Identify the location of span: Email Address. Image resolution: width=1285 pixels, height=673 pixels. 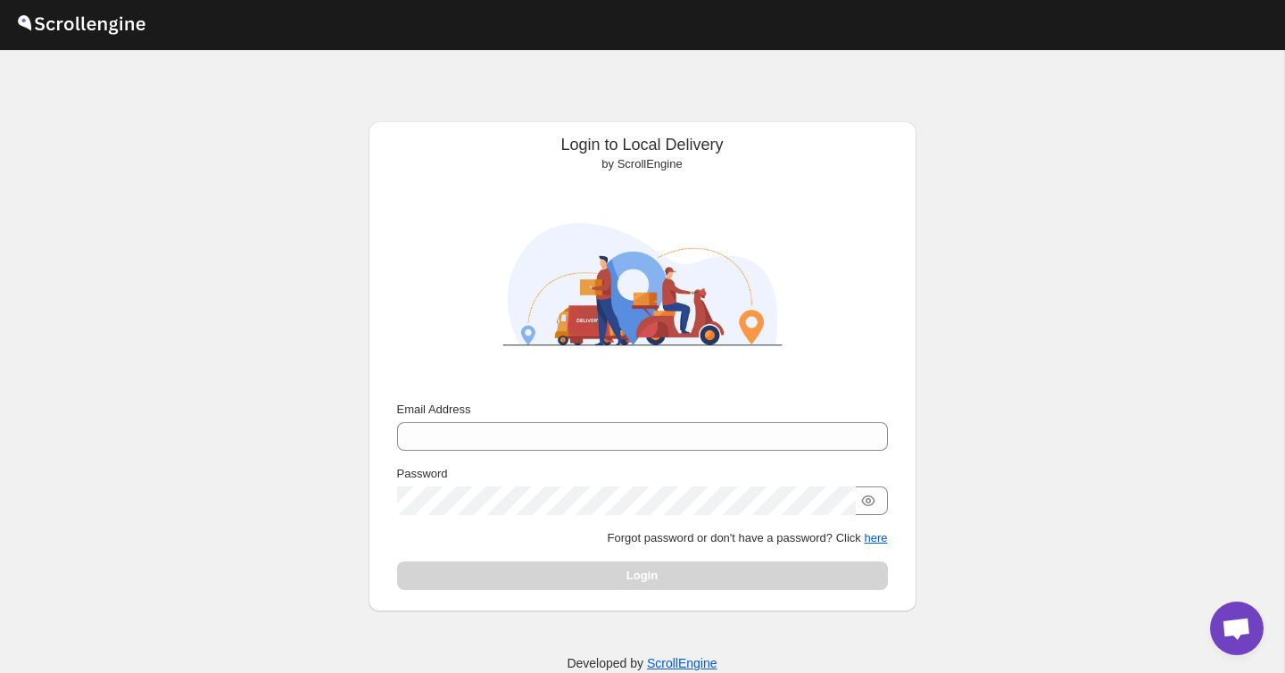
(434, 409).